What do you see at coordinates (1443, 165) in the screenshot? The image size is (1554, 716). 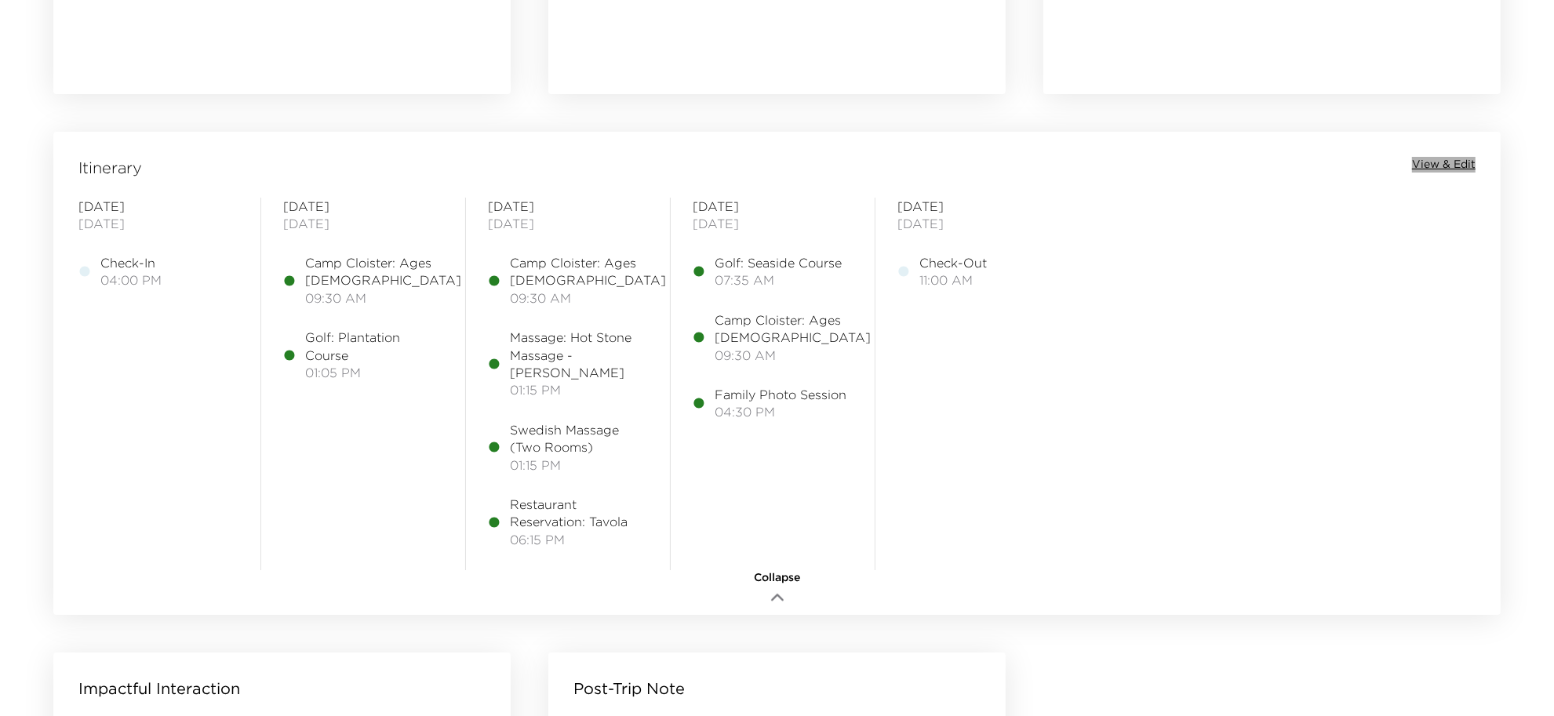 I see `span: View & Edit` at bounding box center [1443, 165].